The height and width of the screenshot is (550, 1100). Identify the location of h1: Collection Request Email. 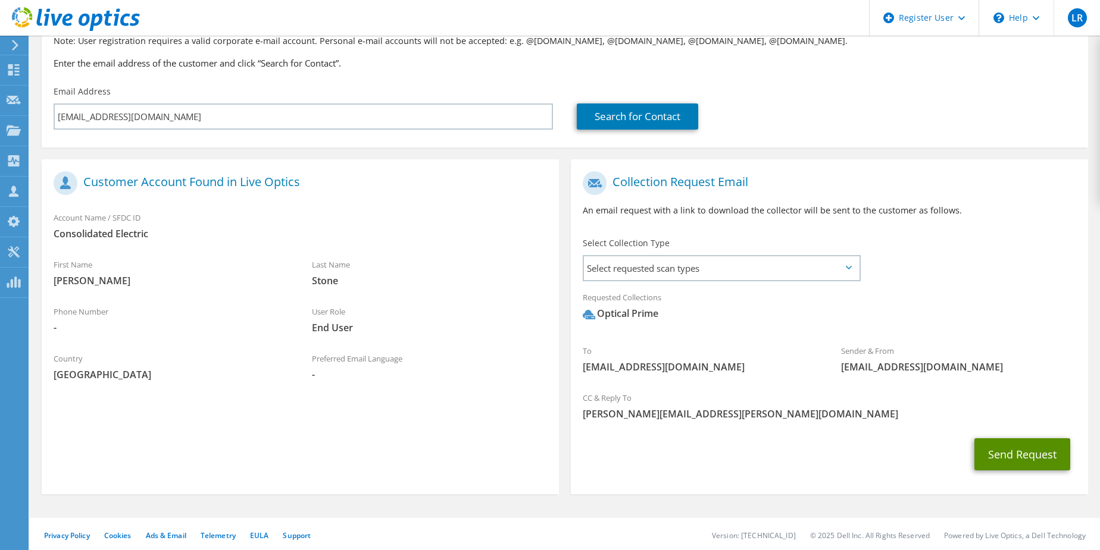
(826, 183).